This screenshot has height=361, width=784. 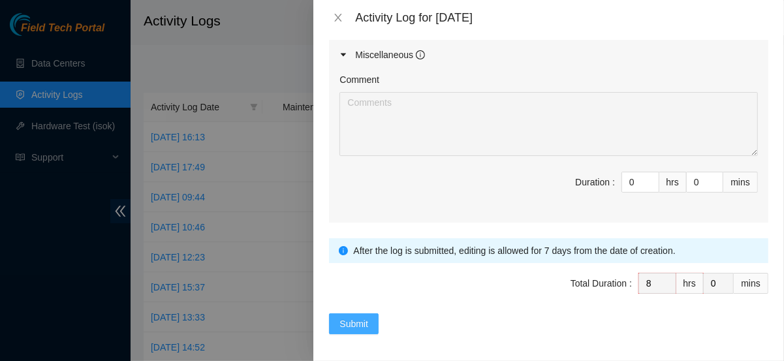 I want to click on span: caret-right, so click(x=343, y=55).